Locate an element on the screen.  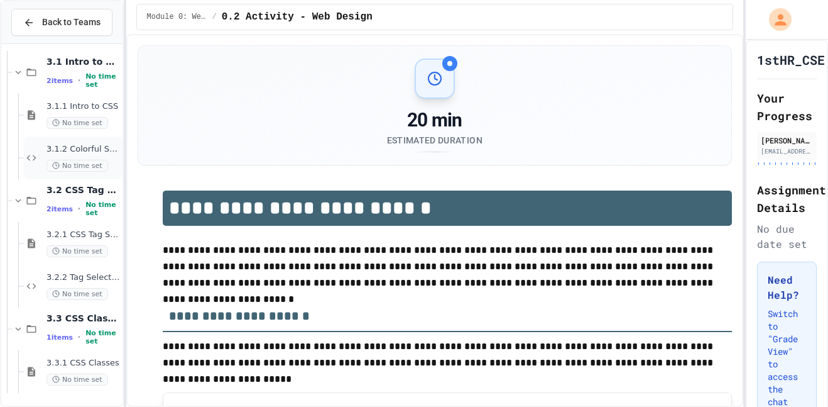
span: 3.1.2 Colorful Style Sheets is located at coordinates (83, 149).